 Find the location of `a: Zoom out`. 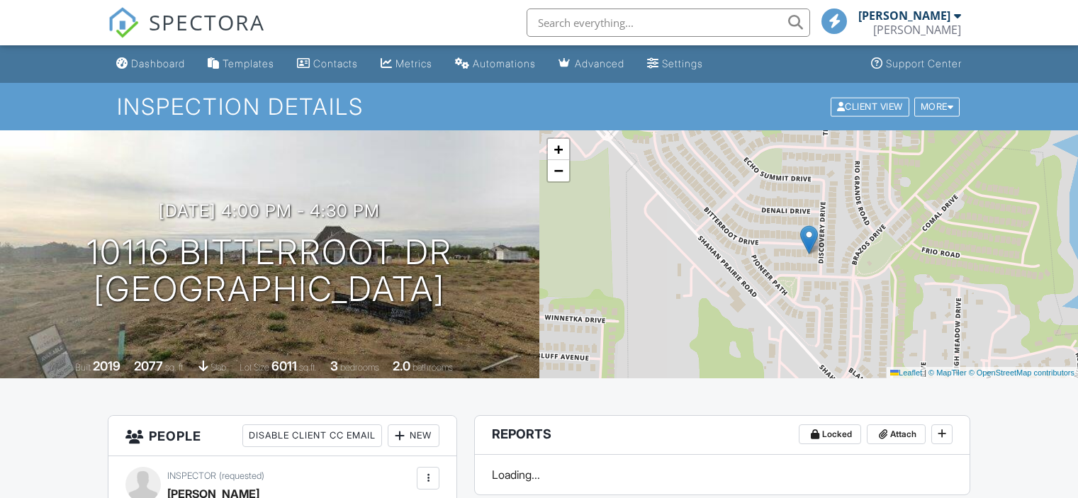

a: Zoom out is located at coordinates (559, 171).